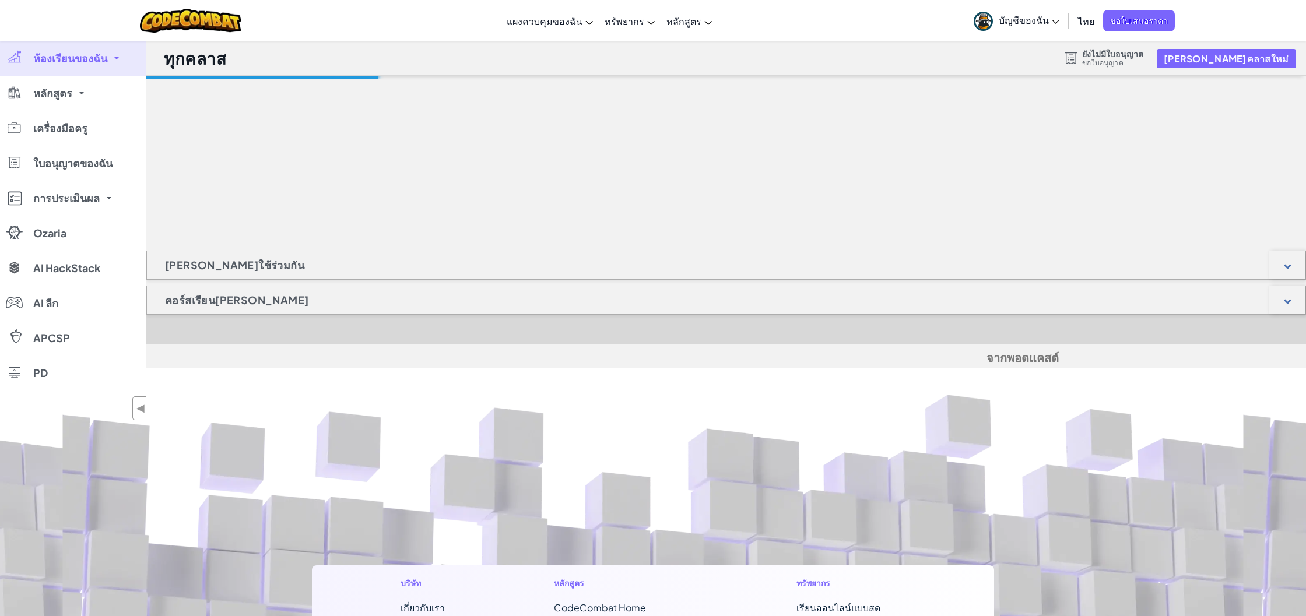 Image resolution: width=1306 pixels, height=616 pixels. I want to click on span: การประเมินผล, so click(66, 198).